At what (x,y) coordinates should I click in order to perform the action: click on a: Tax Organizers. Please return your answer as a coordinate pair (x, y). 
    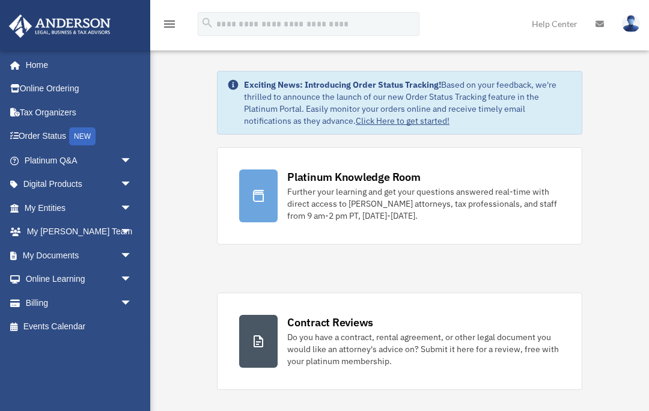
    Looking at the image, I should click on (79, 112).